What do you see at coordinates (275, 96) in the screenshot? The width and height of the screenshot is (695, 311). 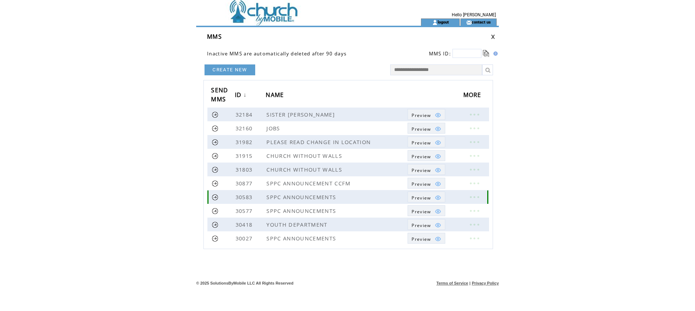 I see `span: NAME` at bounding box center [275, 96].